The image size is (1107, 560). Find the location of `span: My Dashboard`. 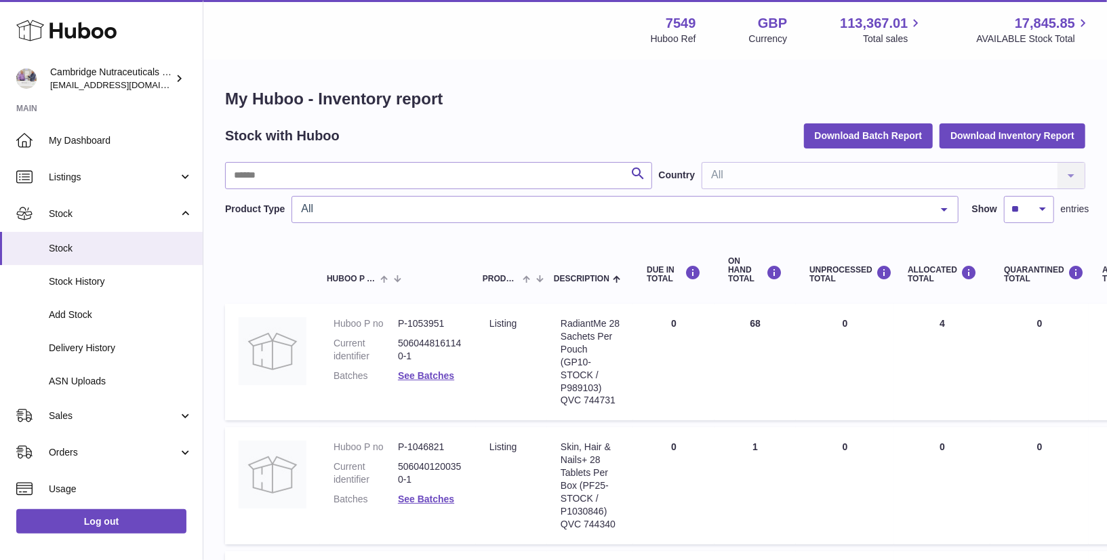

span: My Dashboard is located at coordinates (121, 140).